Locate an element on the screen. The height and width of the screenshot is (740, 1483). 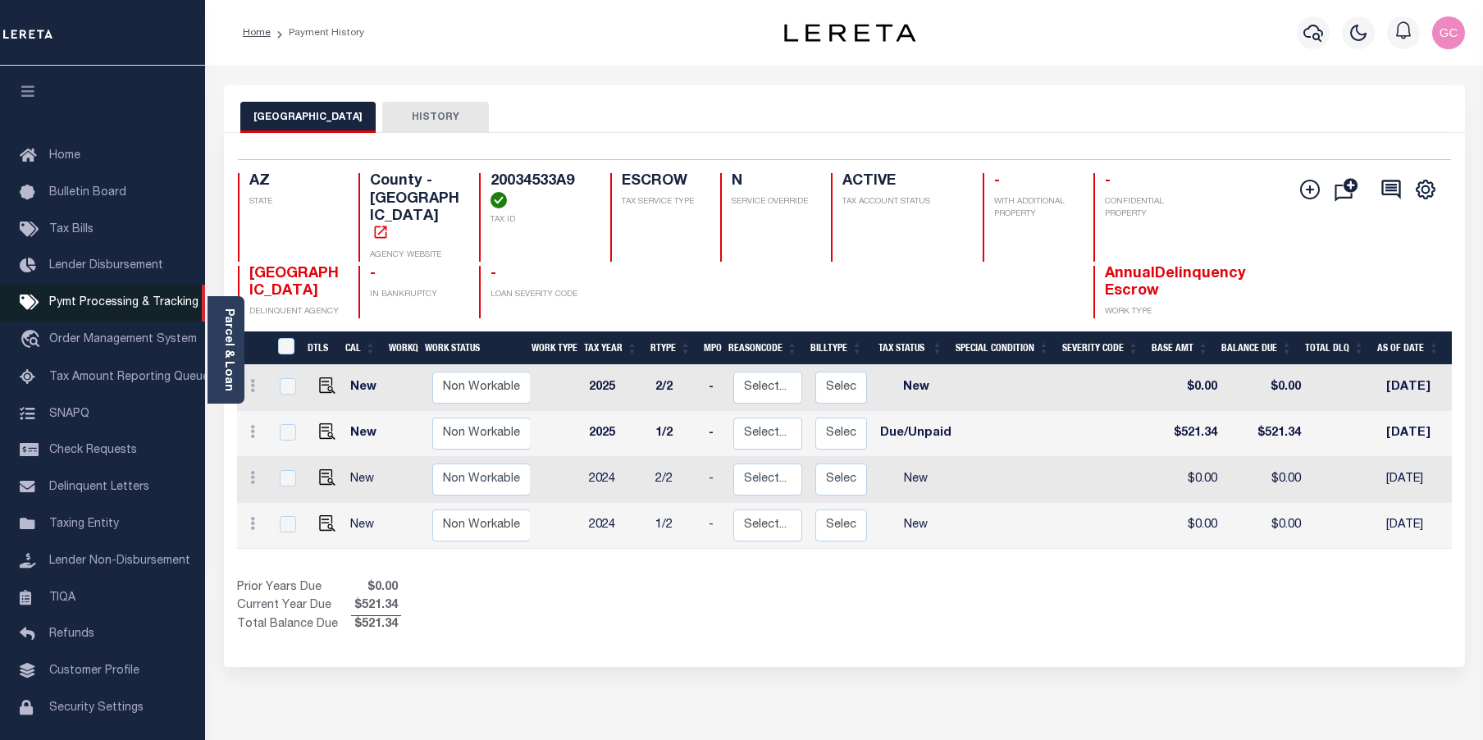
p: AGENCY WEBSITE is located at coordinates (414, 255).